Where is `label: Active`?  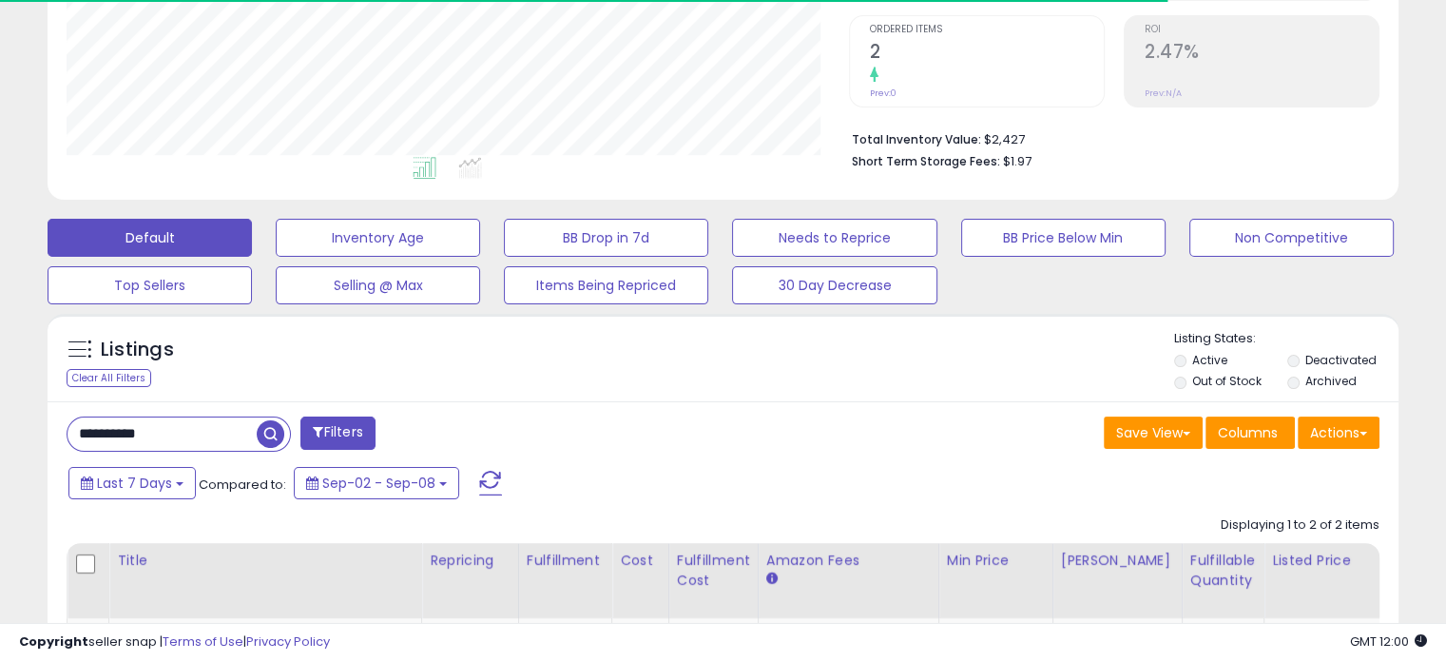 label: Active is located at coordinates (1209, 359).